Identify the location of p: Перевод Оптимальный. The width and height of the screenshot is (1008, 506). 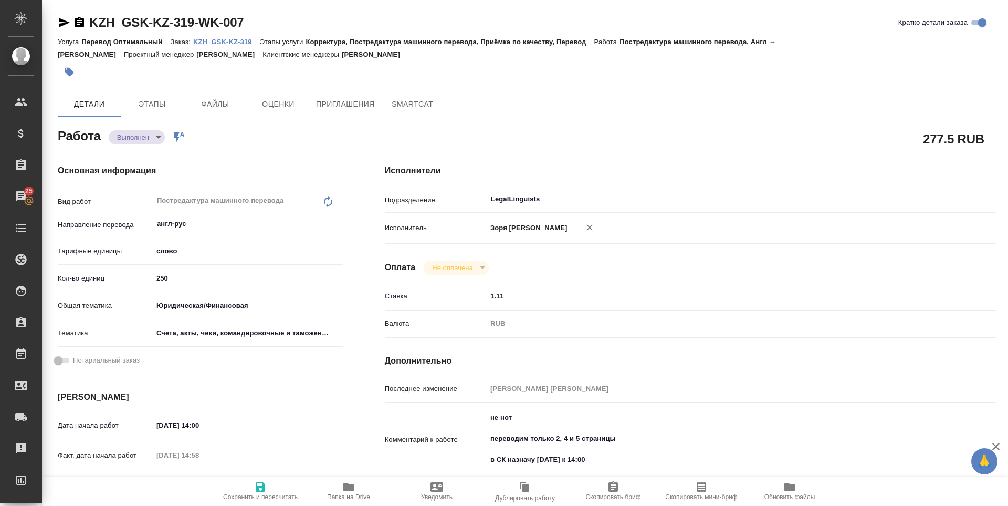
(125, 41).